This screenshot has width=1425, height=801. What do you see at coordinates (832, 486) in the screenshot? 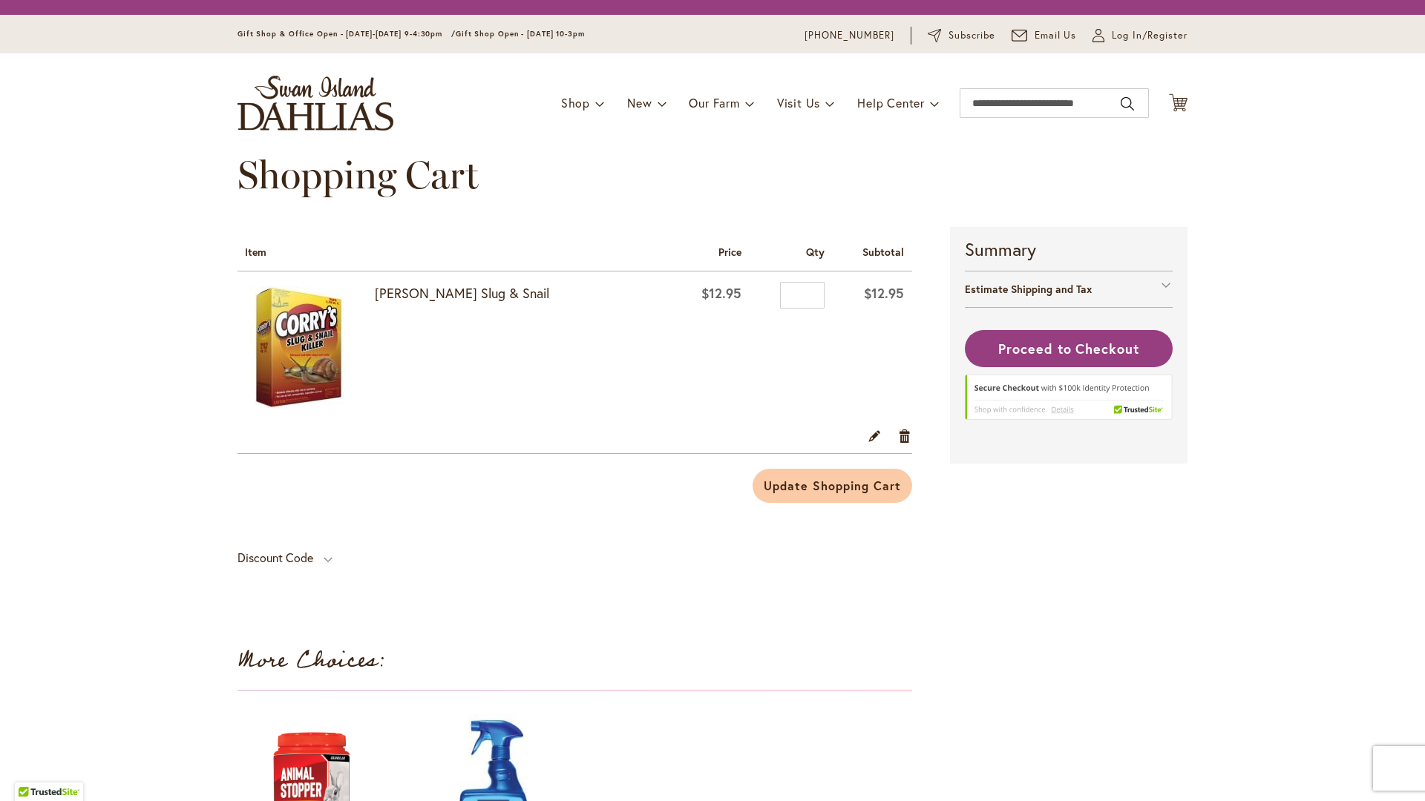
I see `button: Update Shopping Cart` at bounding box center [832, 486].